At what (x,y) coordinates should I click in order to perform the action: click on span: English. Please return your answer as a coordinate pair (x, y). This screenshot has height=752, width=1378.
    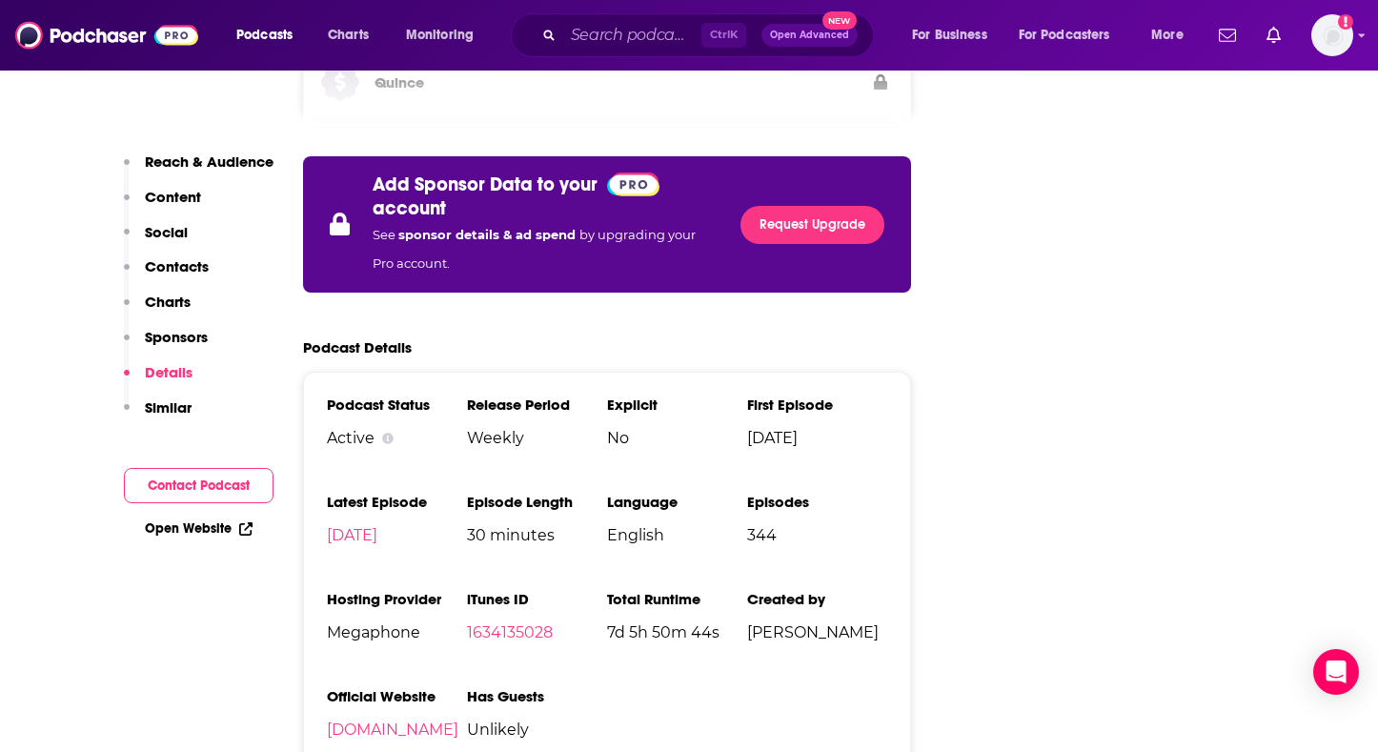
    Looking at the image, I should click on (677, 535).